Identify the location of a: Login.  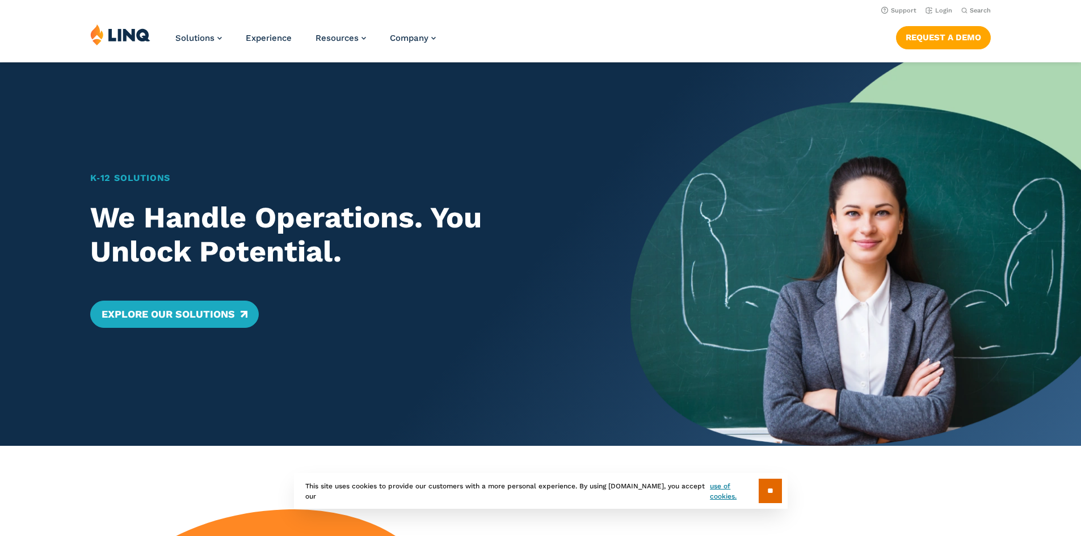
(939, 10).